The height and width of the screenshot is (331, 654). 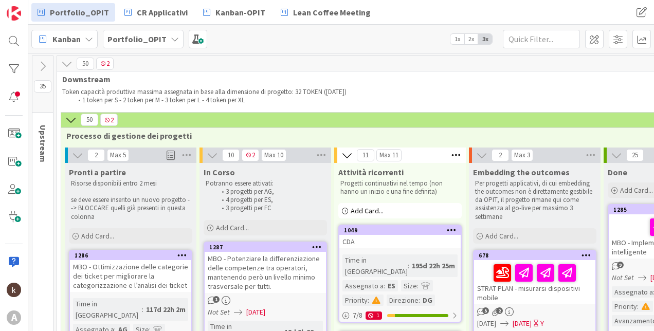 I want to click on span: Kanban-OPIT, so click(x=240, y=12).